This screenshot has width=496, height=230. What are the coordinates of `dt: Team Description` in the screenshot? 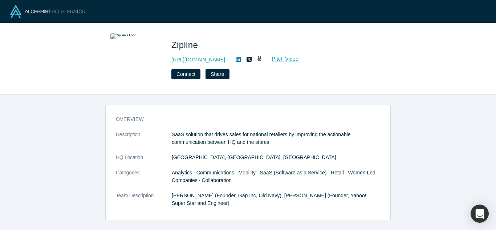 It's located at (144, 203).